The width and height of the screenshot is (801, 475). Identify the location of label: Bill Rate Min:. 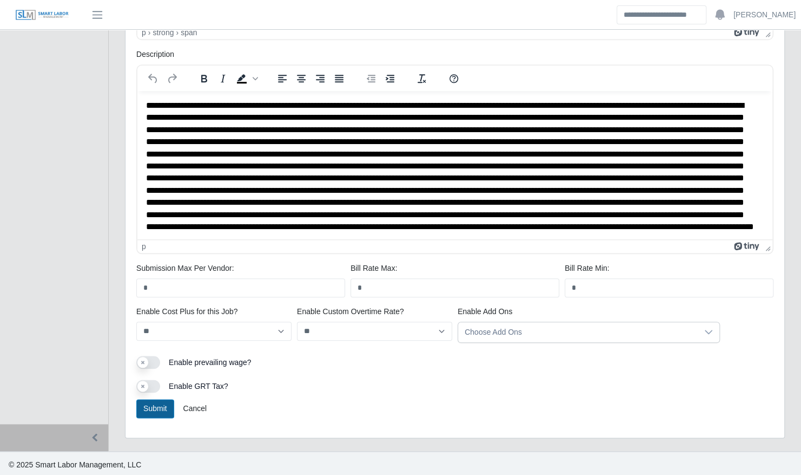
(587, 268).